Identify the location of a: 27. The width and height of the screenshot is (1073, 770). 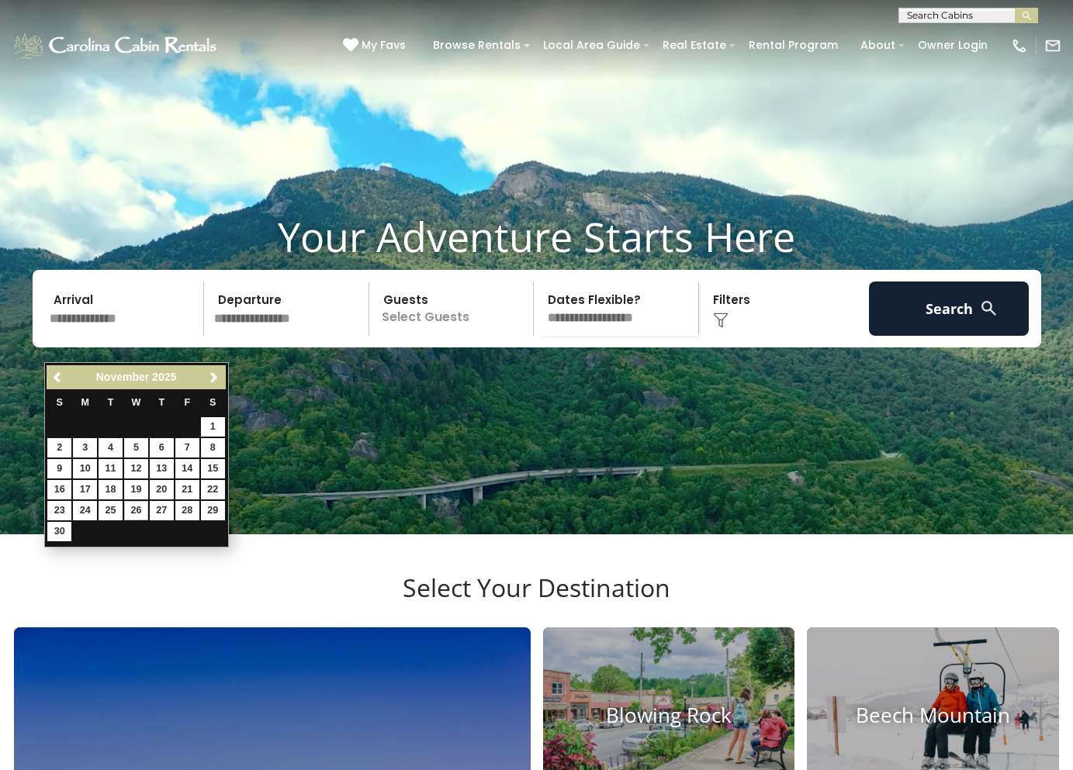
(161, 510).